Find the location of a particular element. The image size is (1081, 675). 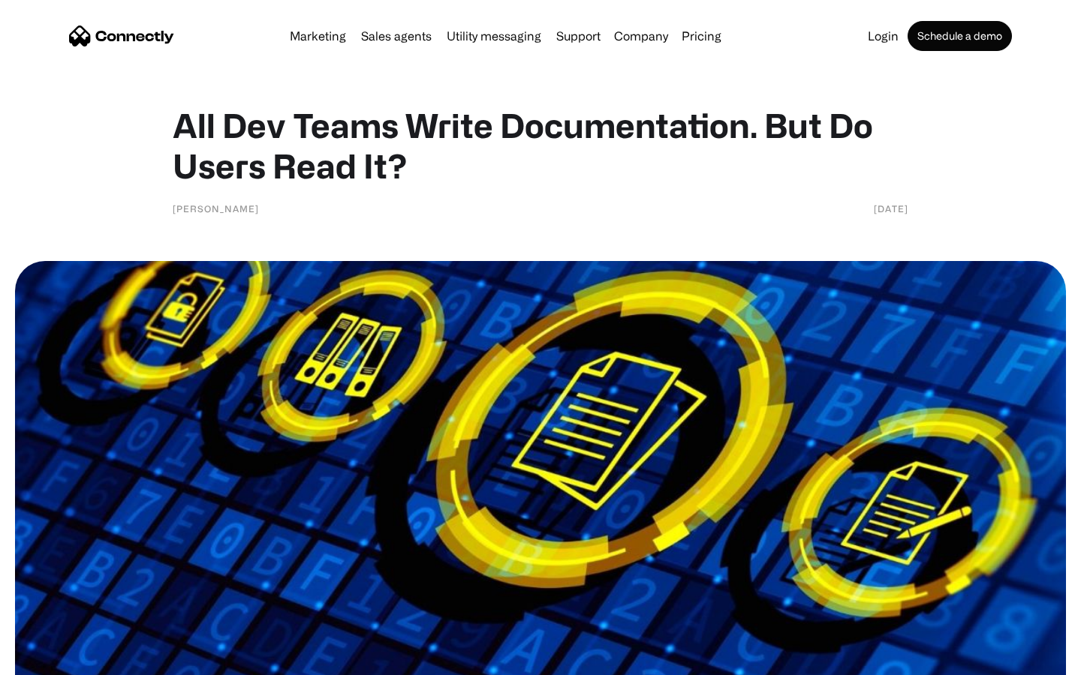

div: Company is located at coordinates (641, 36).